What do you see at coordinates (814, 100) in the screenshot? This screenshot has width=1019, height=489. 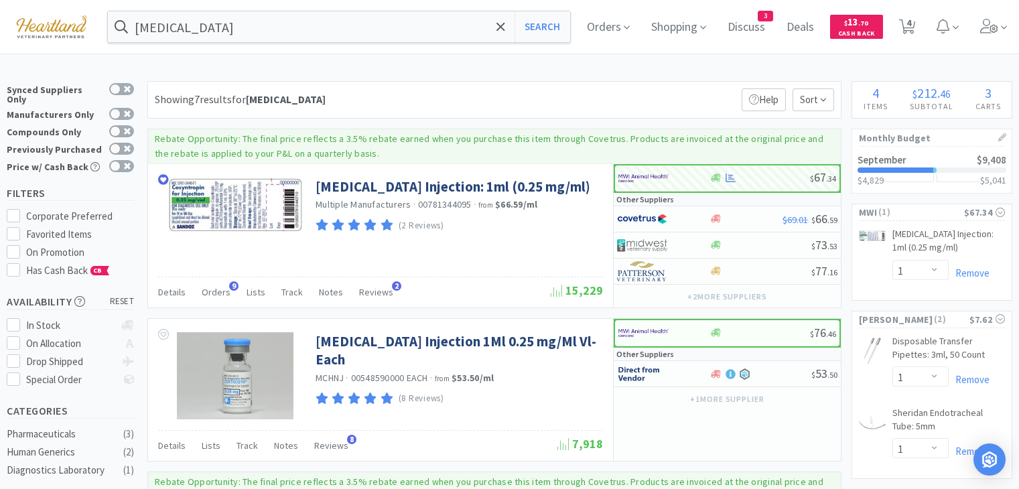 I see `span: Sort` at bounding box center [814, 100].